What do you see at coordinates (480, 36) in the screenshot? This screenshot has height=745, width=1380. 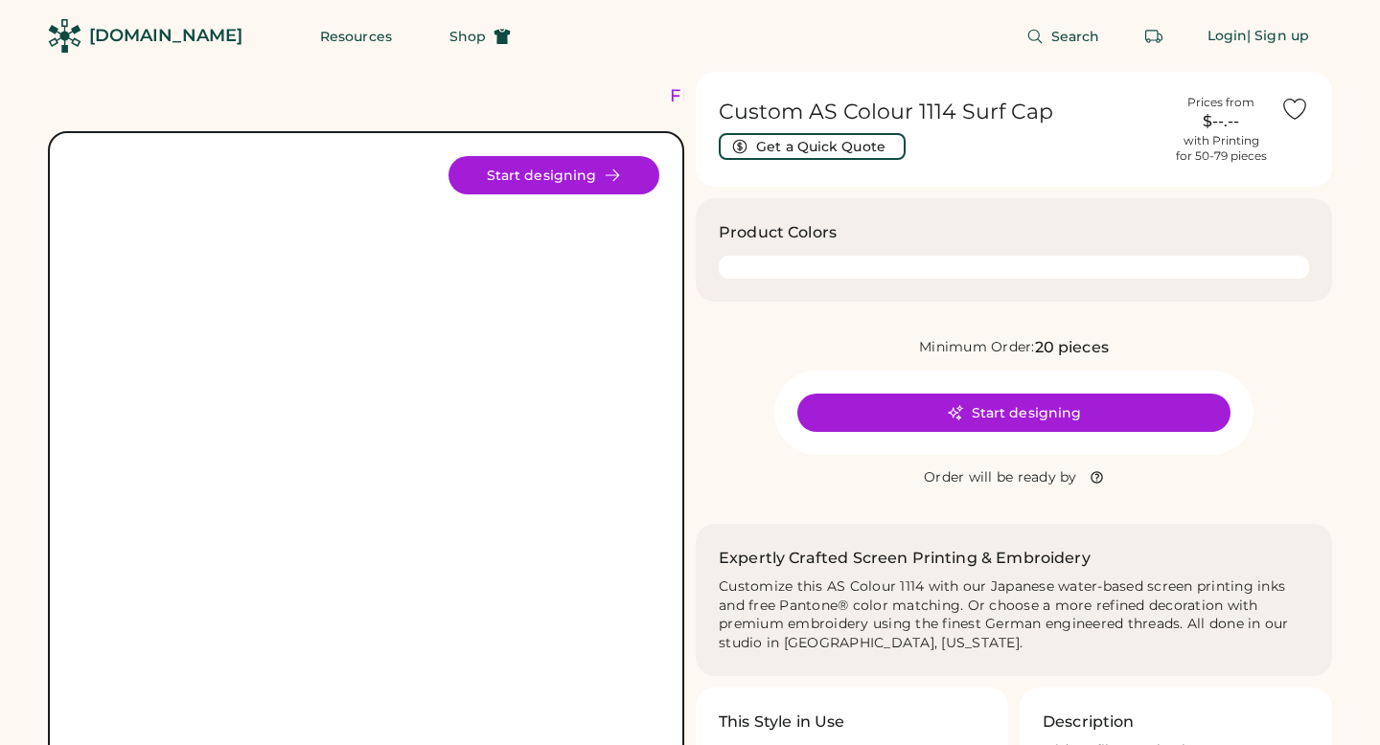 I see `button: Shop` at bounding box center [480, 36].